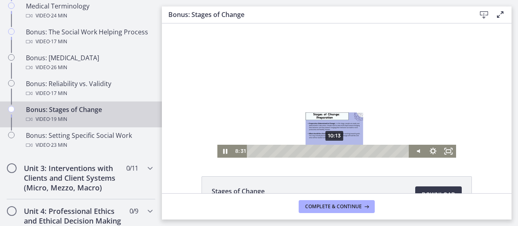 This screenshot has height=226, width=518. Describe the element at coordinates (89, 89) in the screenshot. I see `div: Bonus: Reliability vs. Validity` at that location.